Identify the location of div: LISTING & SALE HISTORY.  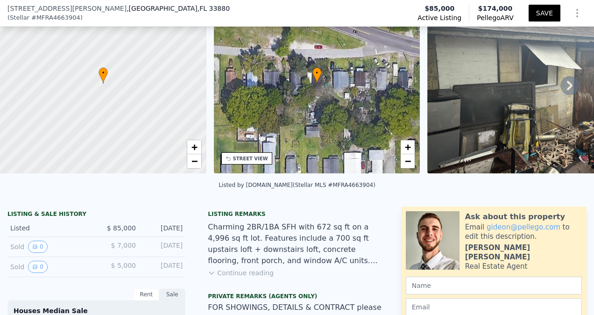
(96, 215).